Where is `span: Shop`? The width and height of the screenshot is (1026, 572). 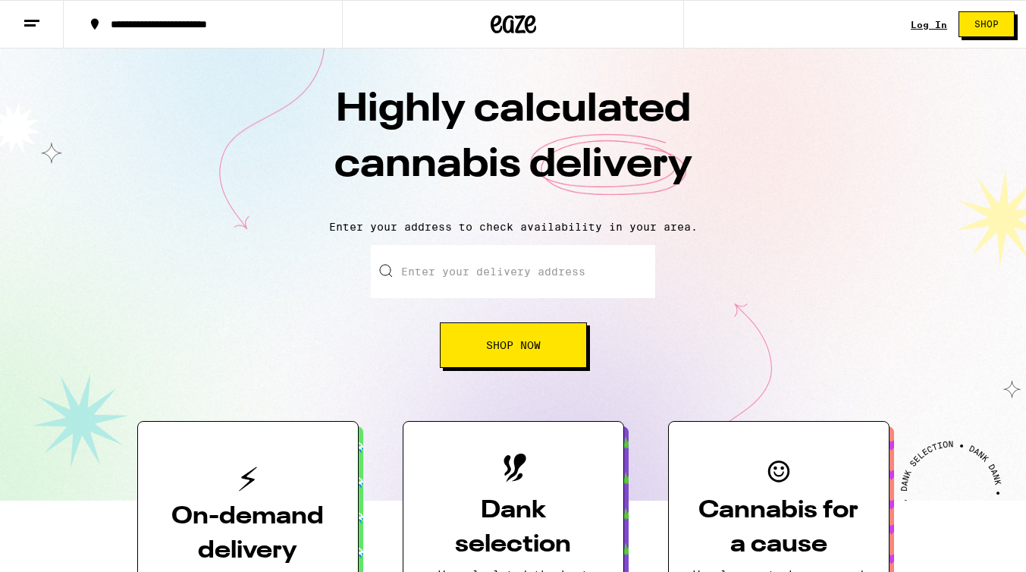
span: Shop is located at coordinates (987, 24).